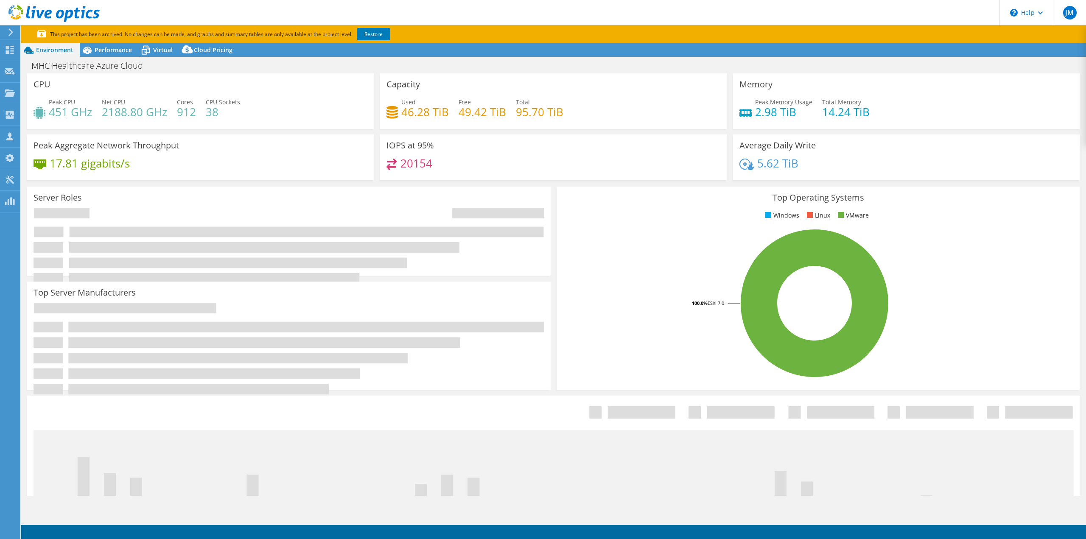 Image resolution: width=1086 pixels, height=539 pixels. What do you see at coordinates (756, 84) in the screenshot?
I see `h3: Memory` at bounding box center [756, 84].